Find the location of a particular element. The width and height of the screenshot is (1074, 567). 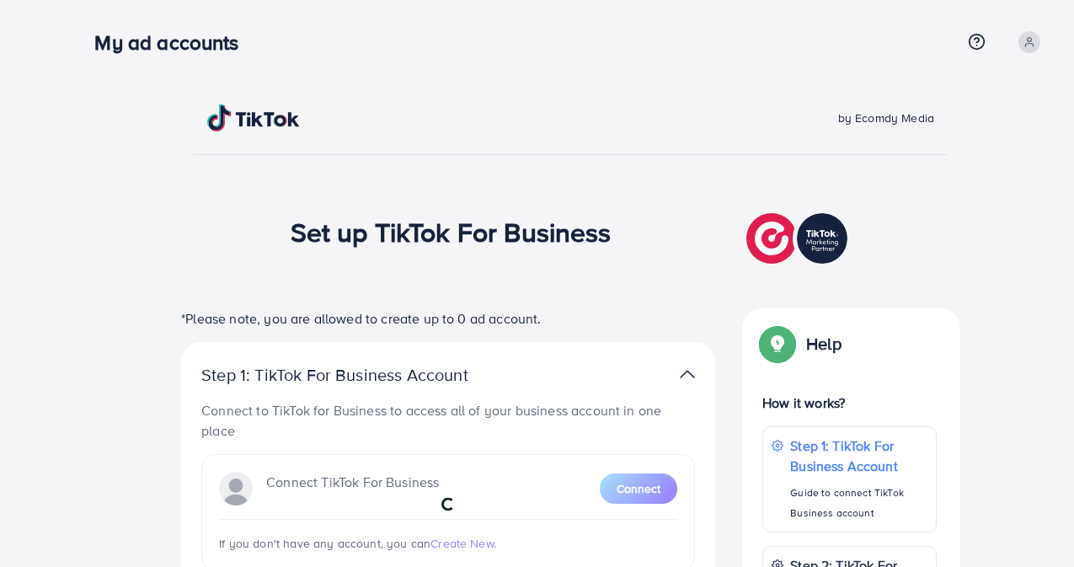

img: Popup guide is located at coordinates (778, 344).